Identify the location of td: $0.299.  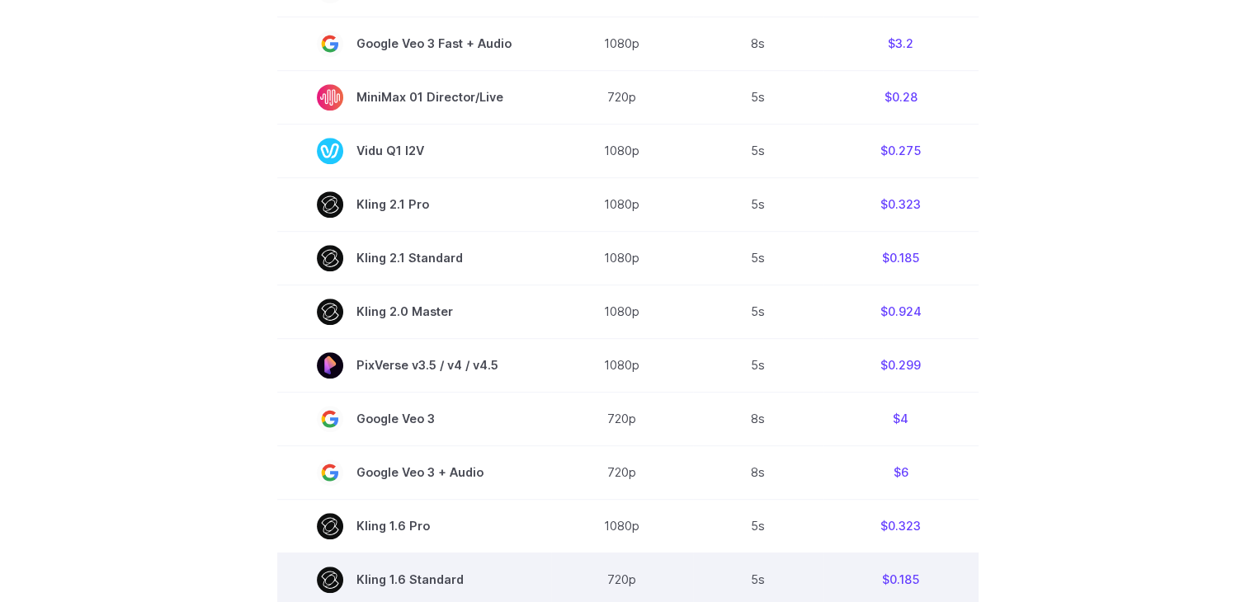
(901, 365).